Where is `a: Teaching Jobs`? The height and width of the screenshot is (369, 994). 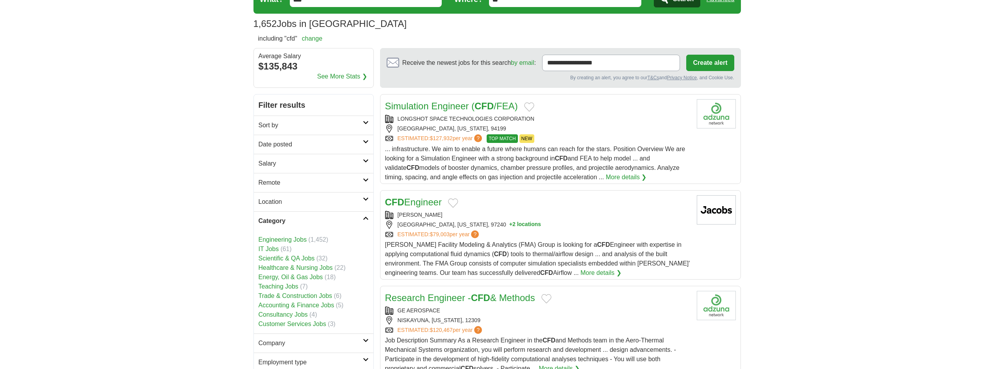
a: Teaching Jobs is located at coordinates (278, 286).